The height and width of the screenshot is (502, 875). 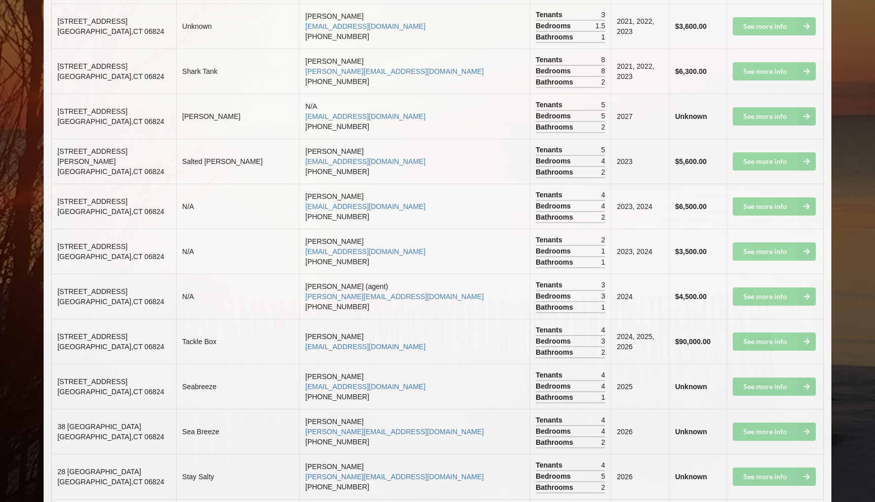 I want to click on td: Tackle Box, so click(x=238, y=341).